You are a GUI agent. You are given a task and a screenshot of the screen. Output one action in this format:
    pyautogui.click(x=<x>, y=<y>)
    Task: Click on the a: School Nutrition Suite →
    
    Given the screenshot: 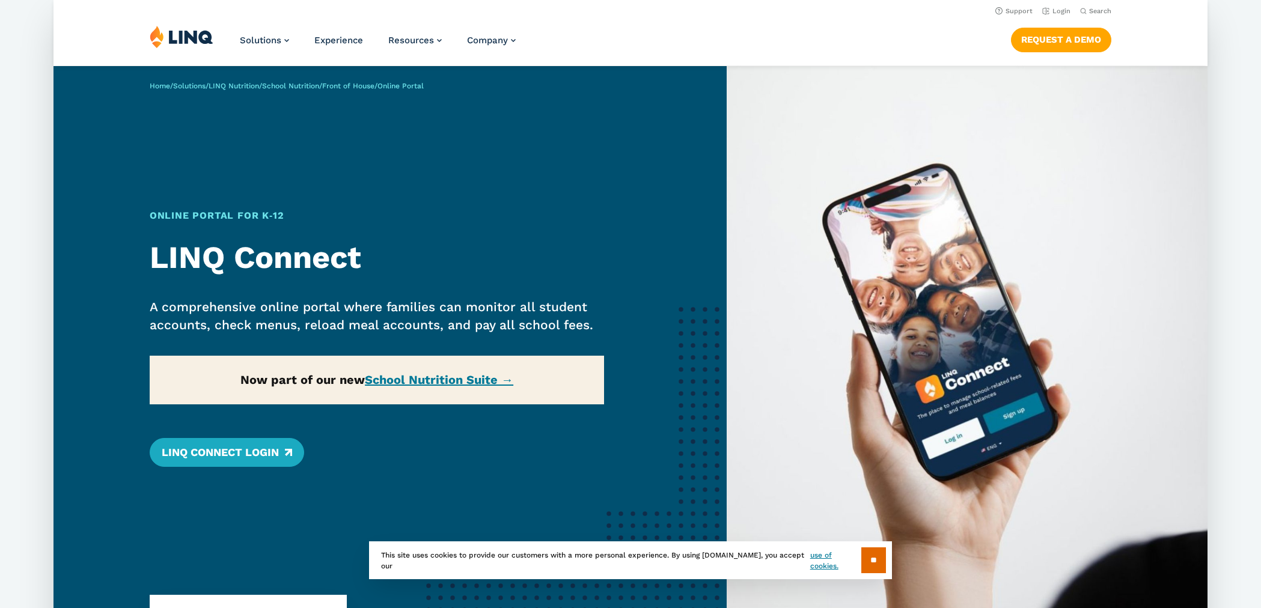 What is the action you would take?
    pyautogui.click(x=439, y=380)
    